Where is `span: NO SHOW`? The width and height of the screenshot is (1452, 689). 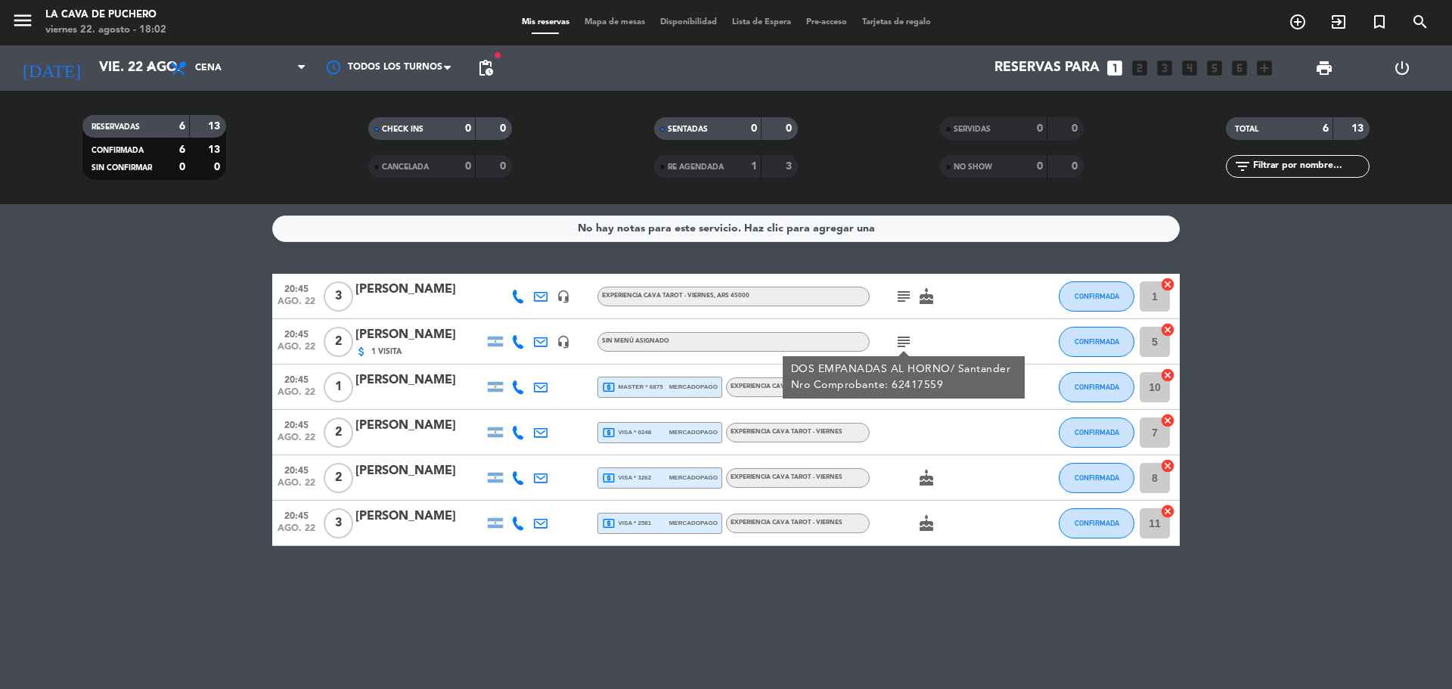
span: NO SHOW is located at coordinates (973, 167).